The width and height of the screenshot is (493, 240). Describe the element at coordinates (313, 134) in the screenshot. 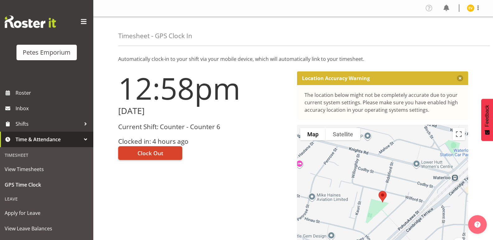

I see `button: Show street map` at that location.